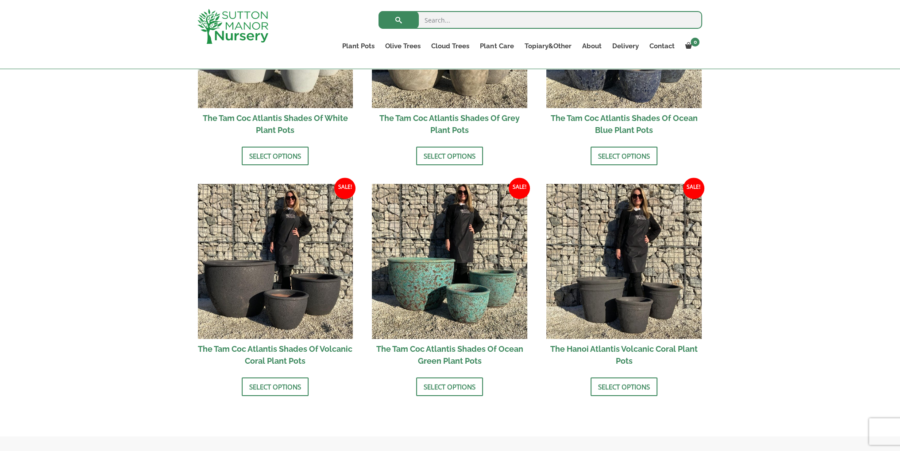 The width and height of the screenshot is (900, 451). I want to click on img: The Hanoi Atlantis Volcanic Coral Plant Pots, so click(624, 261).